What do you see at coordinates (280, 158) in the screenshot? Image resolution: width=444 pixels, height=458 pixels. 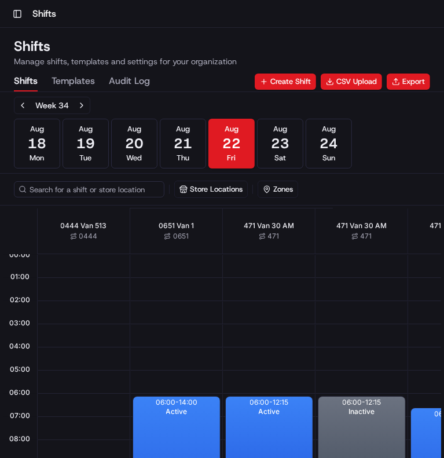 I see `span: Sat` at bounding box center [280, 158].